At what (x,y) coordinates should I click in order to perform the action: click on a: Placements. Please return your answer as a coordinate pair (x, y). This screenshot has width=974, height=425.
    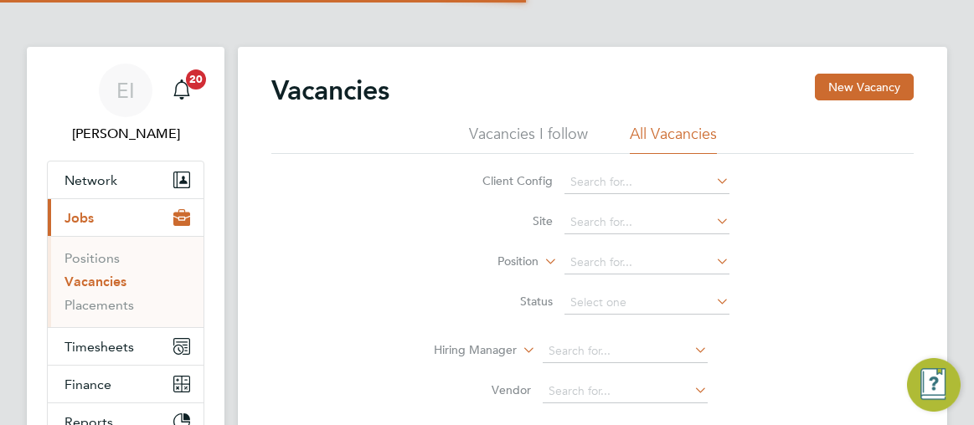
    Looking at the image, I should click on (99, 305).